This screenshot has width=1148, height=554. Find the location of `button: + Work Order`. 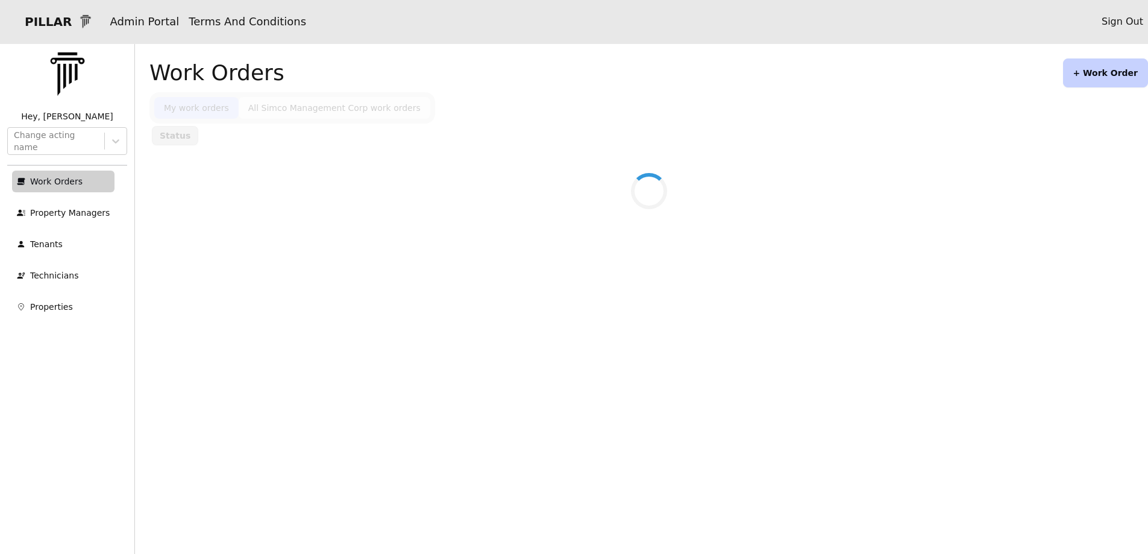

button: + Work Order is located at coordinates (1105, 73).